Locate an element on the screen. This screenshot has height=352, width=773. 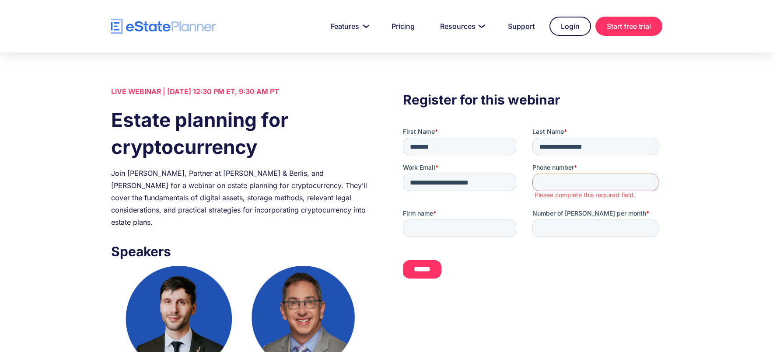
a: Resources is located at coordinates (461, 26).